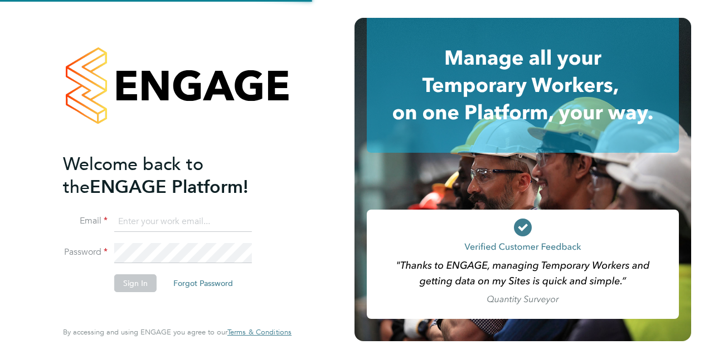  Describe the element at coordinates (183, 222) in the screenshot. I see `input: Enter your work email...` at that location.